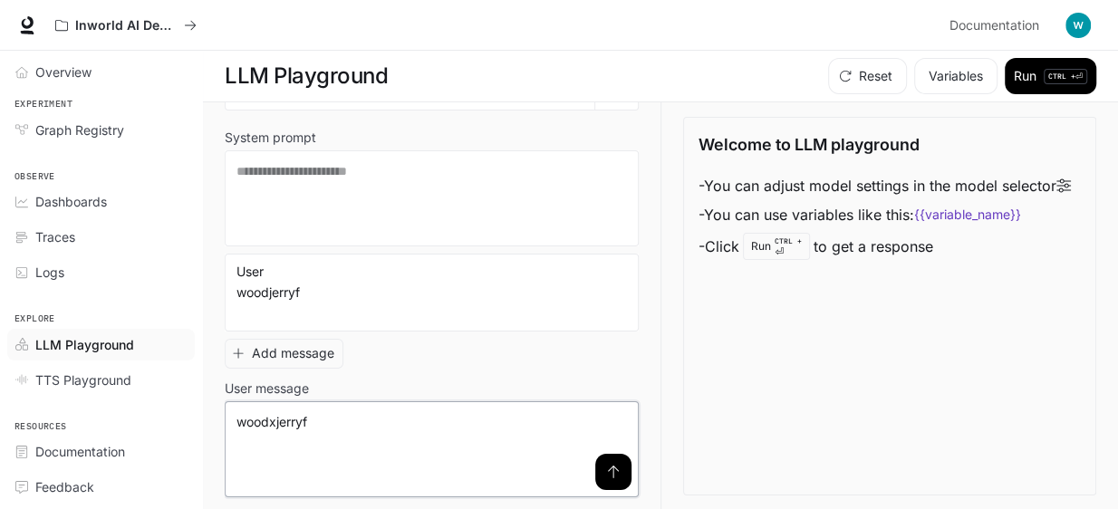 This screenshot has height=509, width=1118. What do you see at coordinates (284, 353) in the screenshot?
I see `button: Add message` at bounding box center [284, 353].